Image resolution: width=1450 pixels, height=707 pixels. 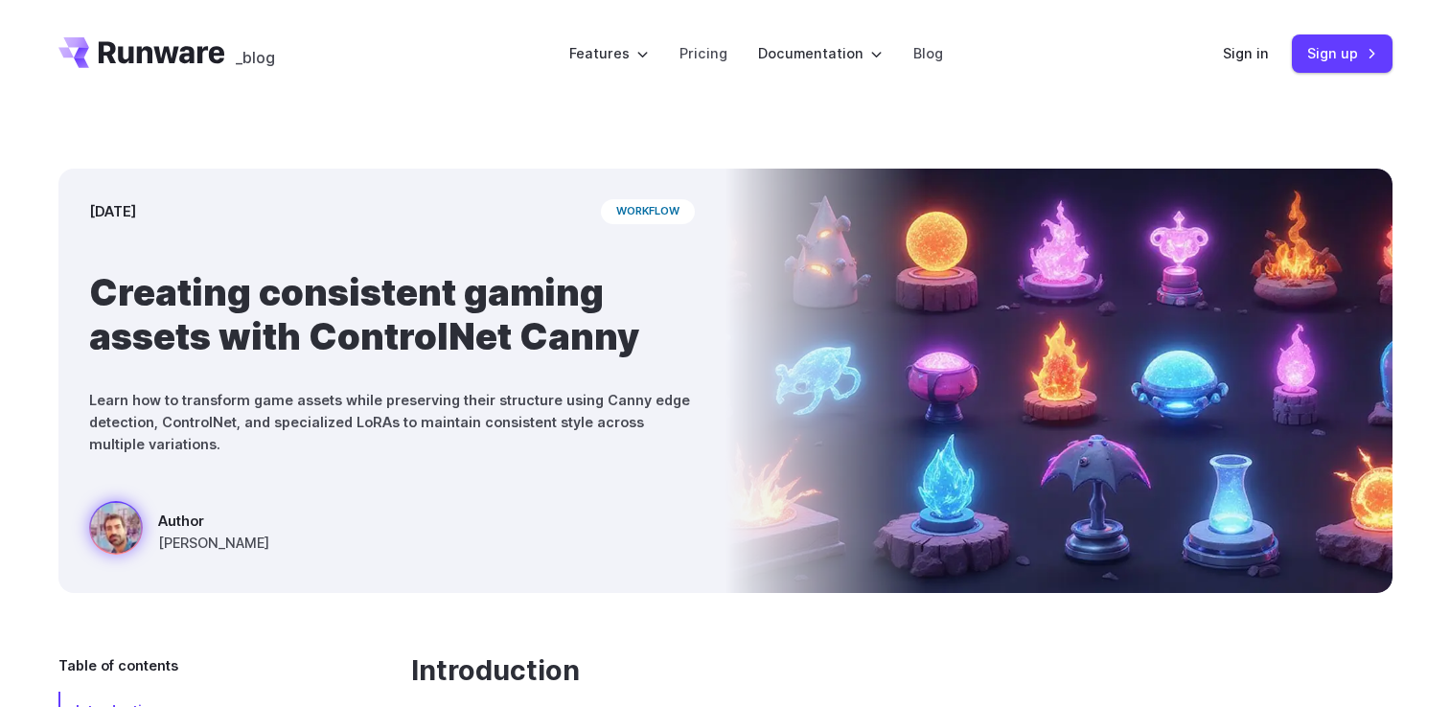 What do you see at coordinates (214, 521) in the screenshot?
I see `span: Author` at bounding box center [214, 521].